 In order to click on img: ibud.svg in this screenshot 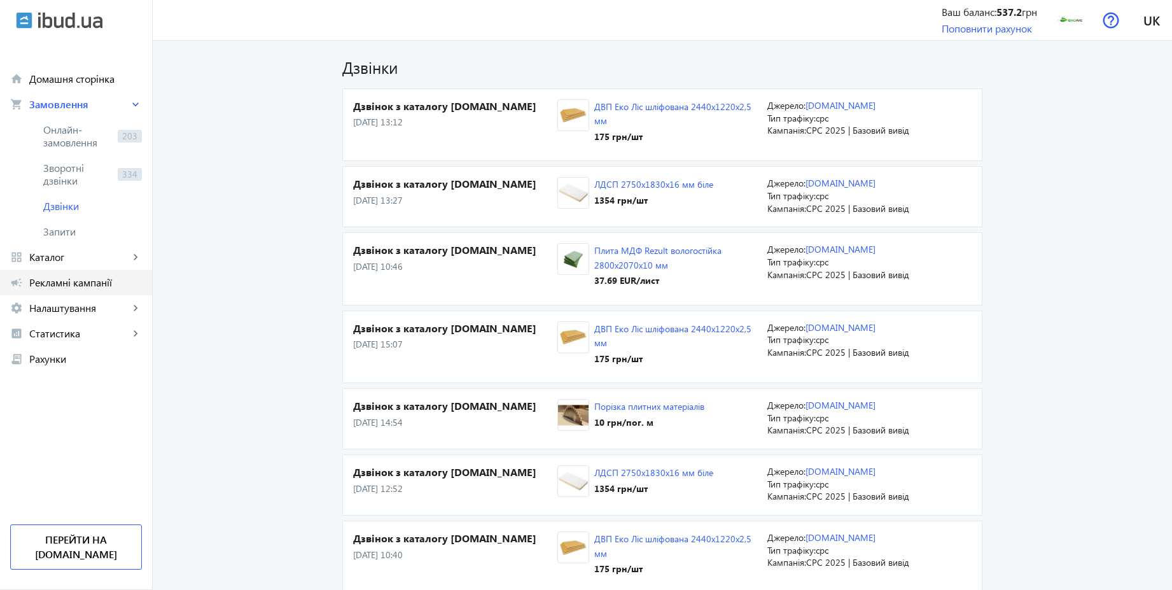, I will do `click(24, 20)`.